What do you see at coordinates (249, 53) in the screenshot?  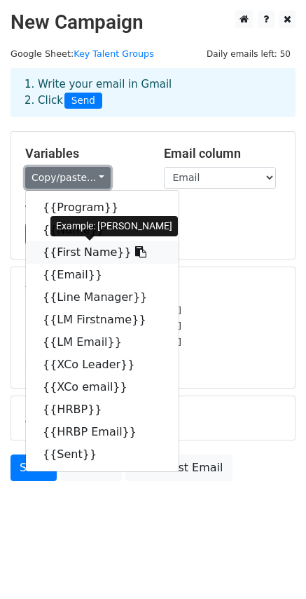 I see `a: Daily emails left: 50` at bounding box center [249, 53].